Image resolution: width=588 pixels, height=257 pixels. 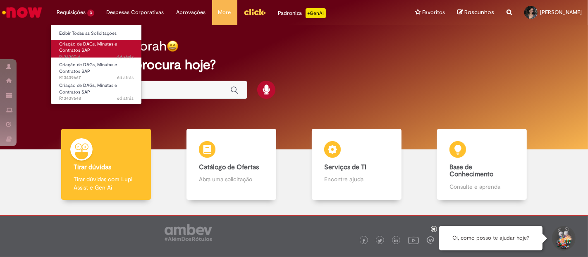 What do you see at coordinates (255, 12) in the screenshot?
I see `img: click_logo_yellow_360x200.png` at bounding box center [255, 12].